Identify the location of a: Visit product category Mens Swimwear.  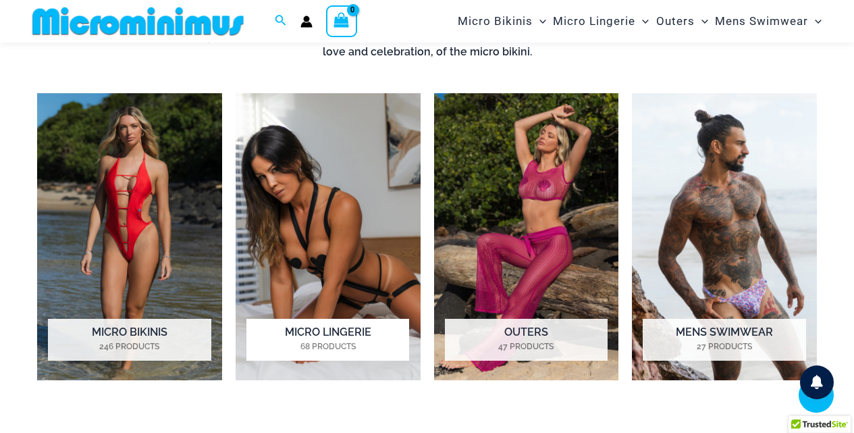
(725, 236).